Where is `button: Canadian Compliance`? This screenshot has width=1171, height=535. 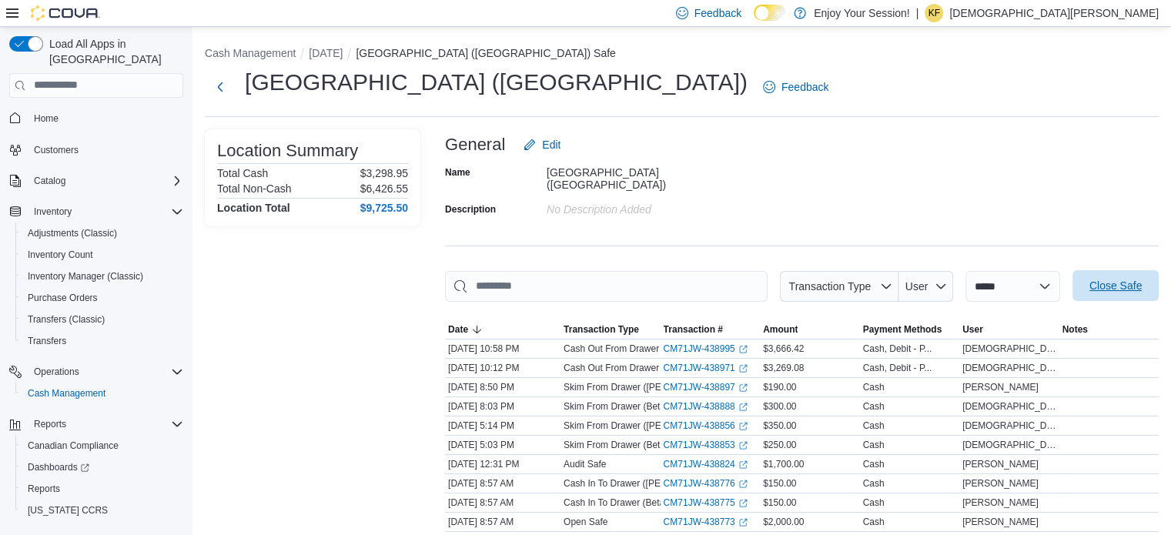
button: Canadian Compliance is located at coordinates (102, 446).